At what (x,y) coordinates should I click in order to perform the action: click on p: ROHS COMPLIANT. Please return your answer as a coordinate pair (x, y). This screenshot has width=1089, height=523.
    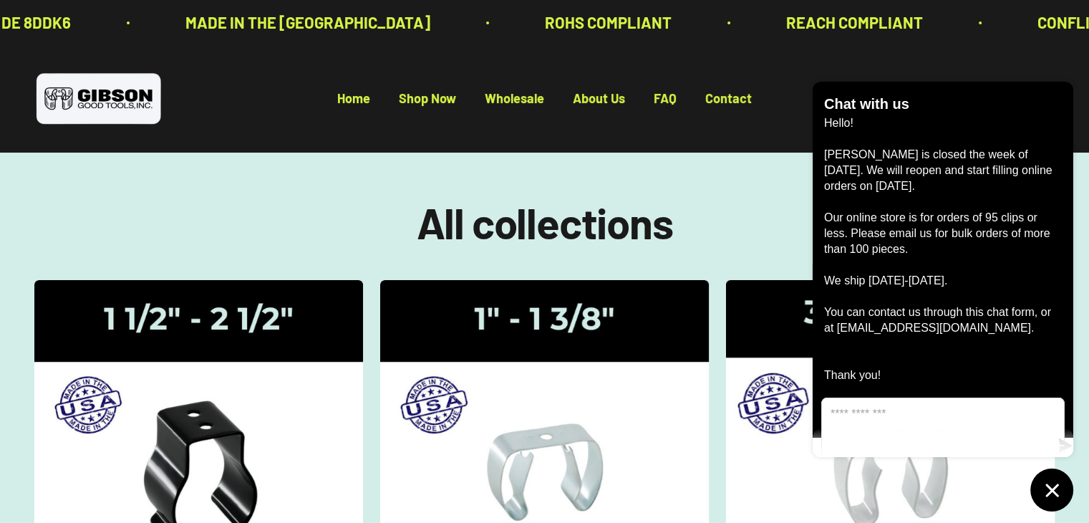
    Looking at the image, I should click on (608, 22).